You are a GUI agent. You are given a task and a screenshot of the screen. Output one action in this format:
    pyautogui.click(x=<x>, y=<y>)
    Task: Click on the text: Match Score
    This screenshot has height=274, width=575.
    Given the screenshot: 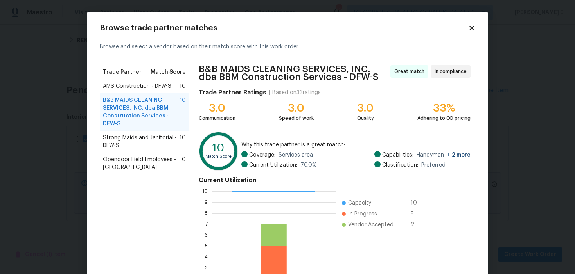 What is the action you would take?
    pyautogui.click(x=218, y=156)
    